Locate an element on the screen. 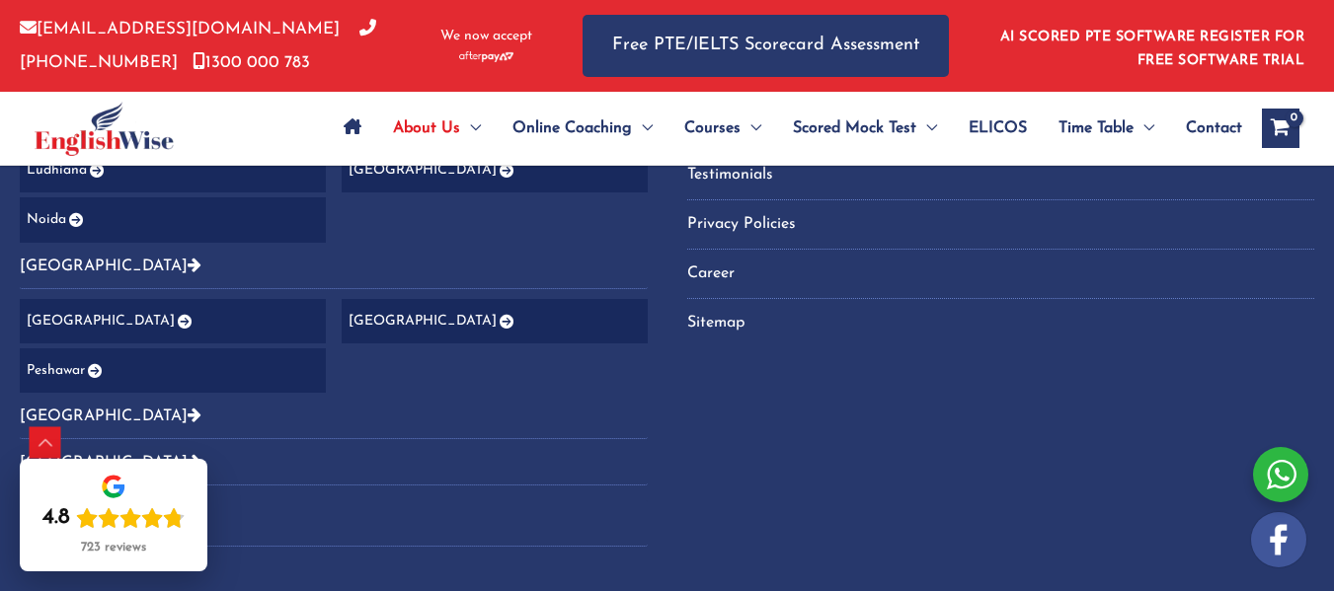 The image size is (1334, 591). span: ELICOS is located at coordinates (997, 128).